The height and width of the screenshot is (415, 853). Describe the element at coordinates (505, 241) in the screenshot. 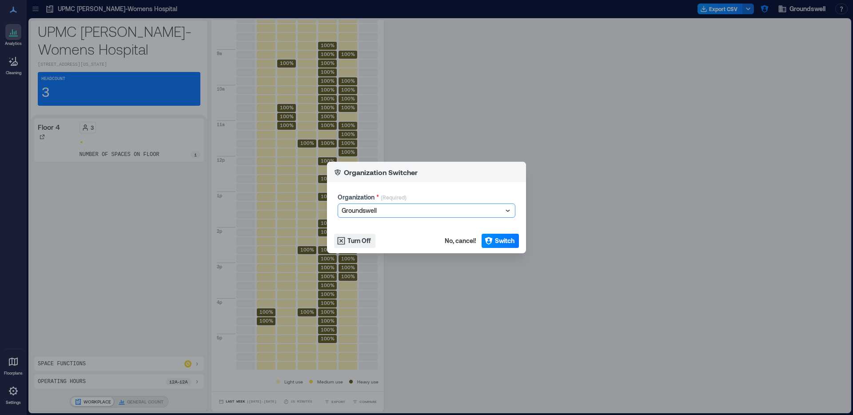

I see `span: Switch` at that location.